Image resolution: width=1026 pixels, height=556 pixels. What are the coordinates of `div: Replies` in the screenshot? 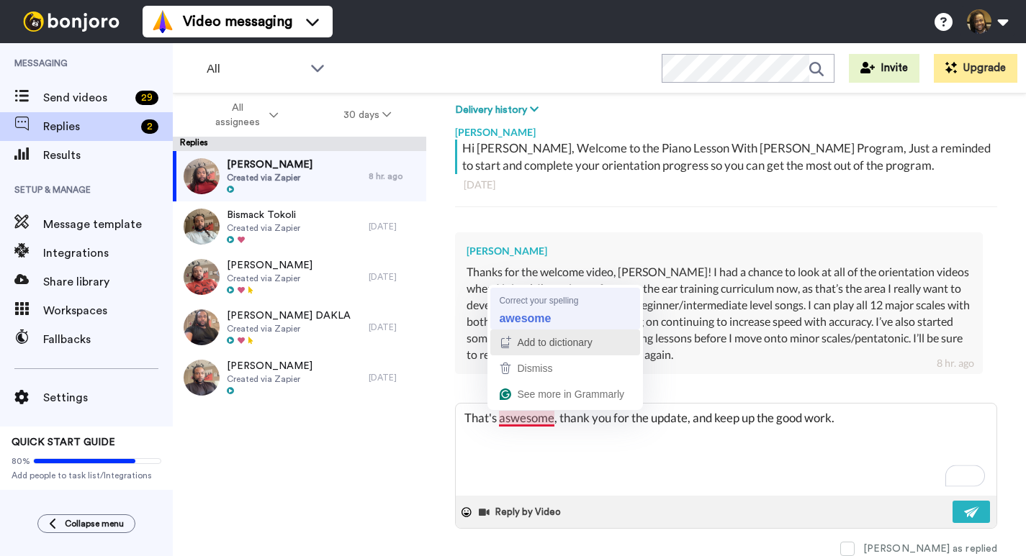 It's located at (299, 144).